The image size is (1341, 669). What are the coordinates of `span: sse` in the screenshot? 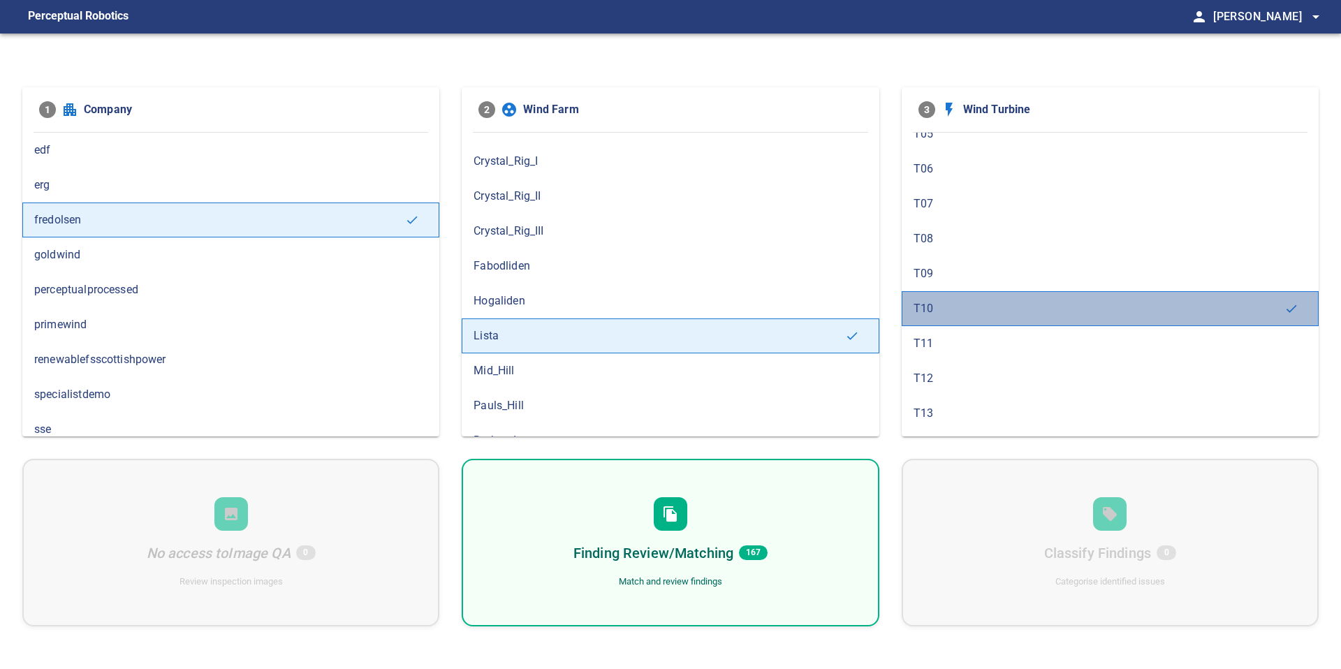 It's located at (231, 430).